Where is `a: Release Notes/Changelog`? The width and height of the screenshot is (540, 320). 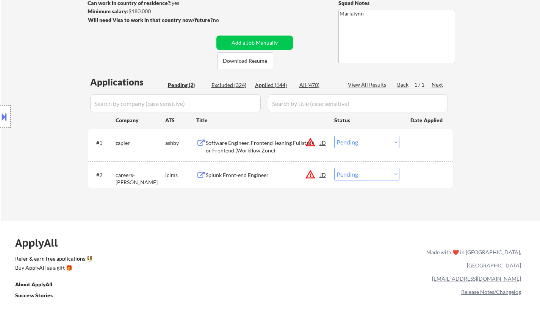 a: Release Notes/Changelog is located at coordinates (491, 292).